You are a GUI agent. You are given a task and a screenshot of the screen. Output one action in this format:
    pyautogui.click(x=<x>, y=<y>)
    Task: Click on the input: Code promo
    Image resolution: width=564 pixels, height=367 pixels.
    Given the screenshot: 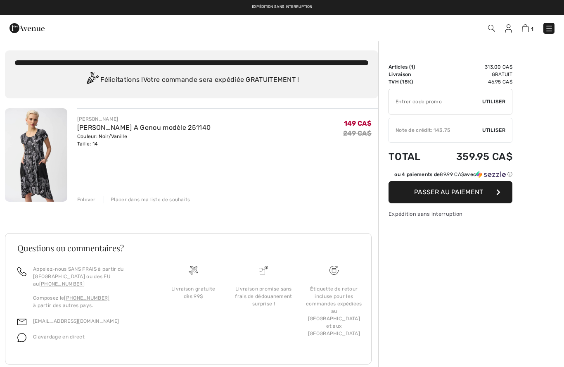 What is the action you would take?
    pyautogui.click(x=436, y=102)
    